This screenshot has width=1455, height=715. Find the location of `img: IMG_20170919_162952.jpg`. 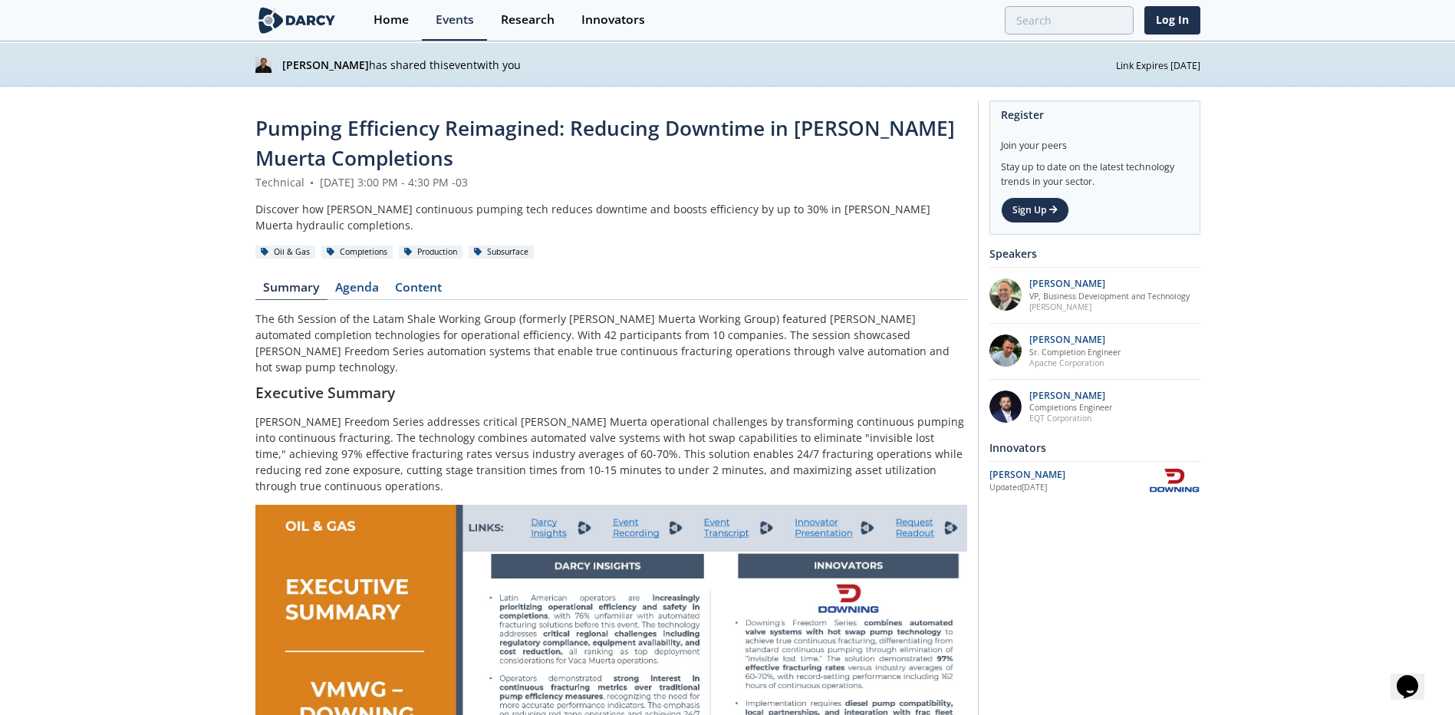

img: IMG_20170919_162952.jpg is located at coordinates (263, 64).